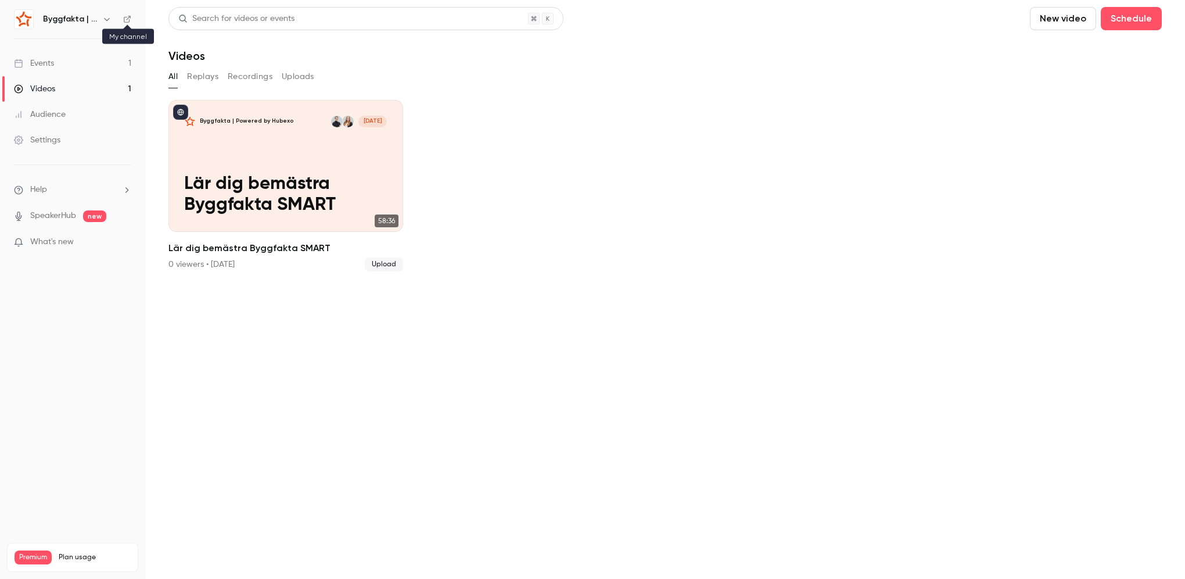  I want to click on h1: Videos, so click(186, 56).